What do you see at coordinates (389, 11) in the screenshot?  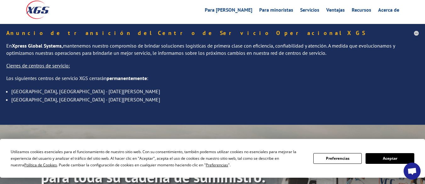 I see `a: Acerca de` at bounding box center [389, 11].